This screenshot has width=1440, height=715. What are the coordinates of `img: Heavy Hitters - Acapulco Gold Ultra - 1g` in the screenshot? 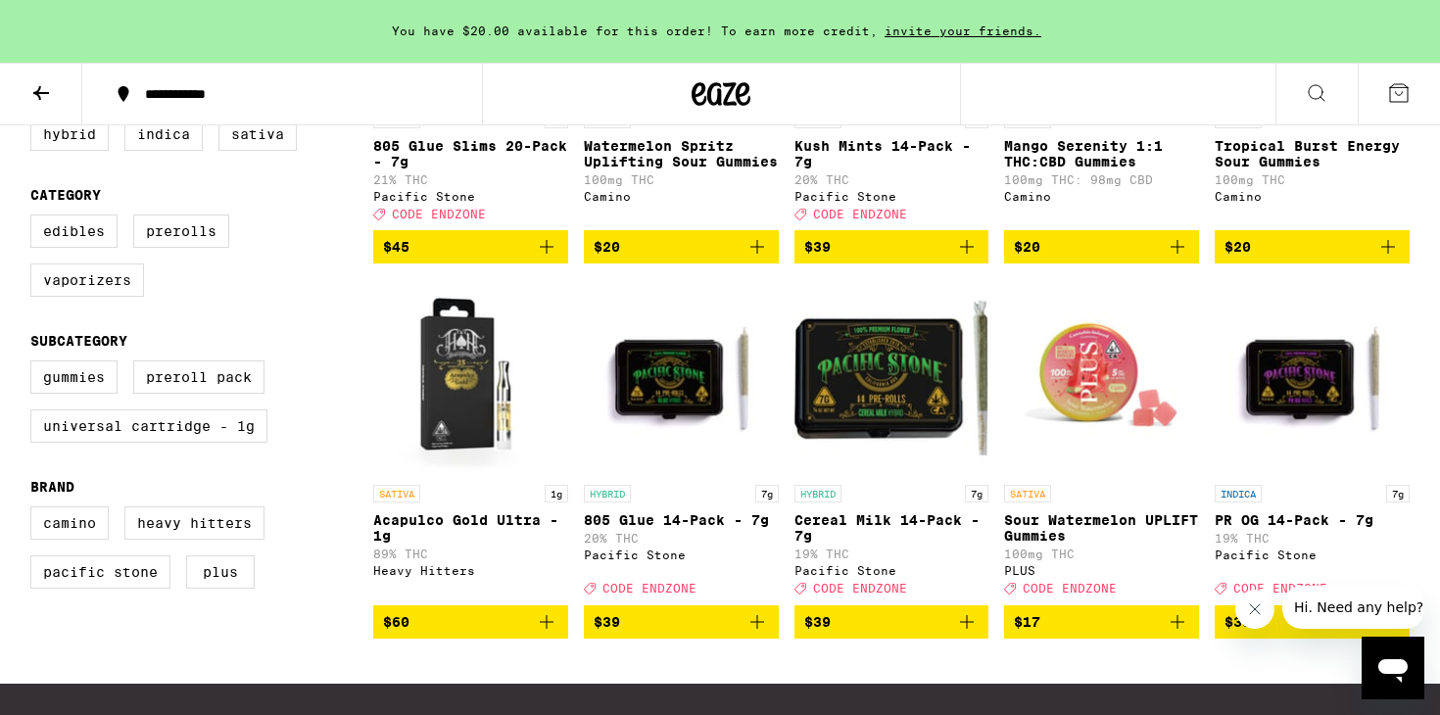 It's located at (470, 377).